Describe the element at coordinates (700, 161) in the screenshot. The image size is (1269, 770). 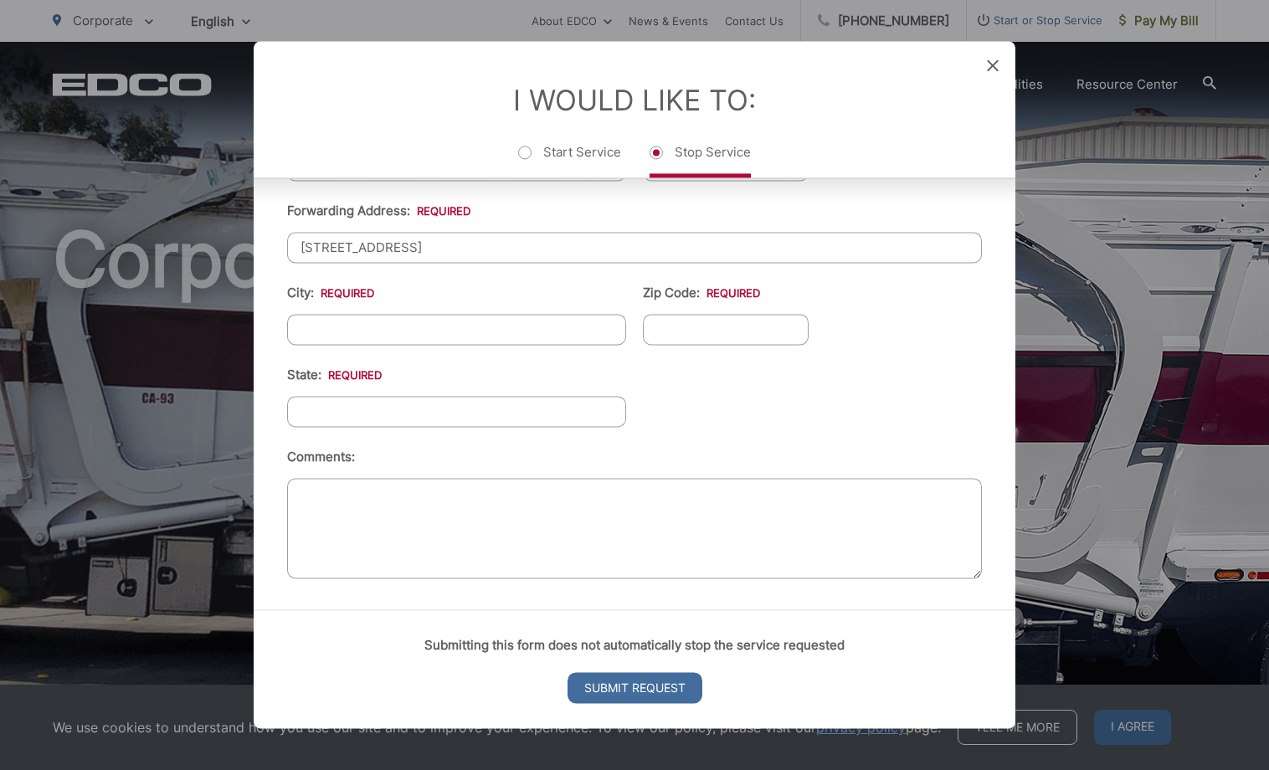
I see `label: Stop Service` at that location.